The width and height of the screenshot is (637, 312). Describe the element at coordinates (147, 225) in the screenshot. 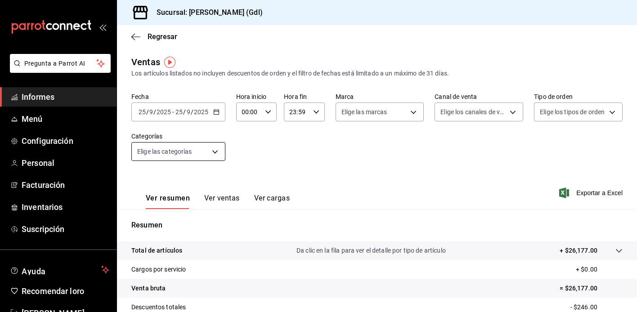

I see `font: Resumen` at that location.